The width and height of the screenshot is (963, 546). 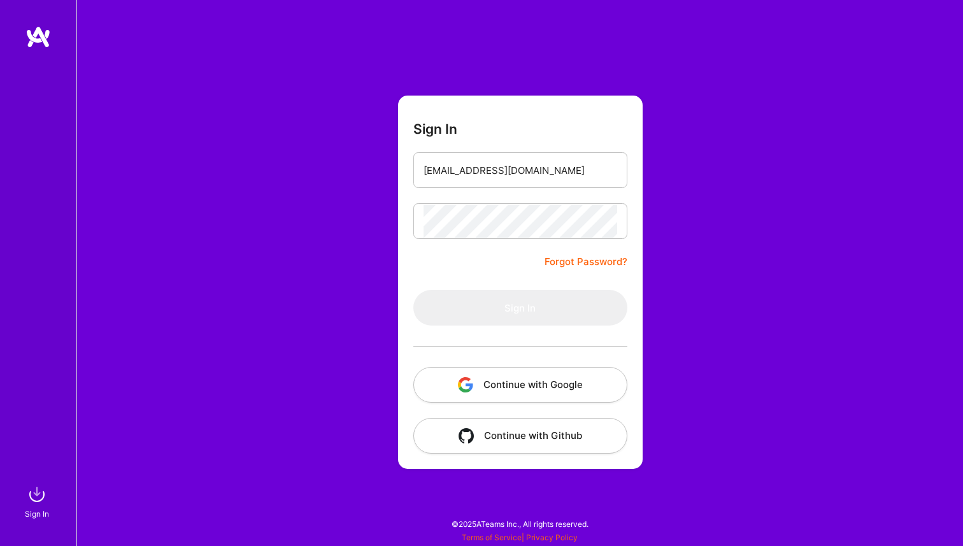 What do you see at coordinates (520, 523) in the screenshot?
I see `div: © 2025 ATeams Inc., All rights reserved.` at bounding box center [520, 523].